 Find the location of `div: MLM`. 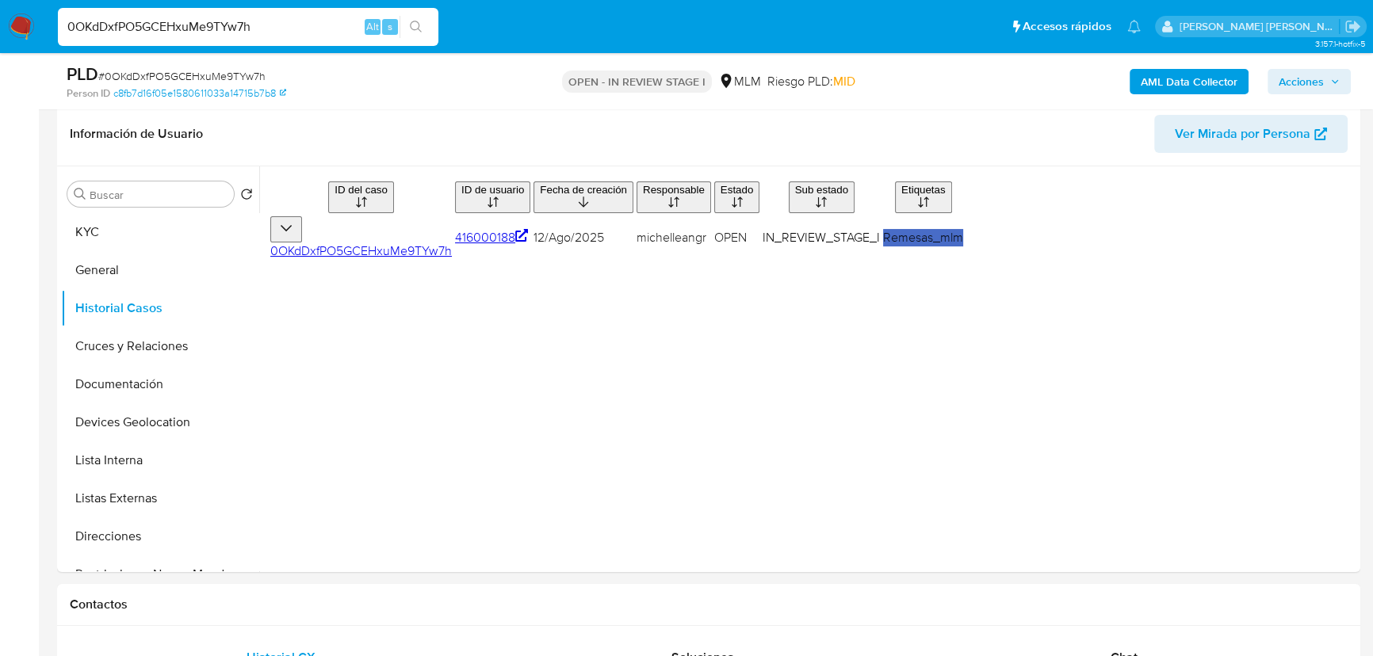

div: MLM is located at coordinates (739, 82).